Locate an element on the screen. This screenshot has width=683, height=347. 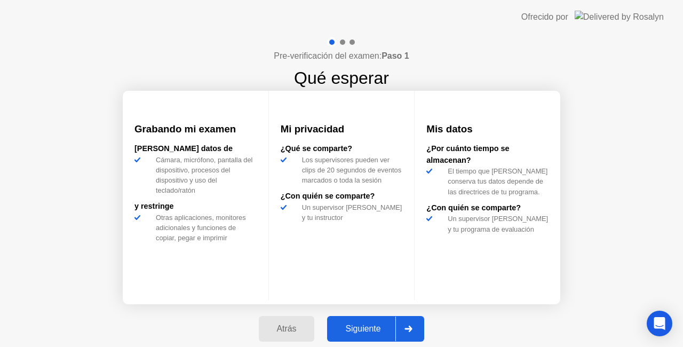
div: y restringe is located at coordinates (195, 207).